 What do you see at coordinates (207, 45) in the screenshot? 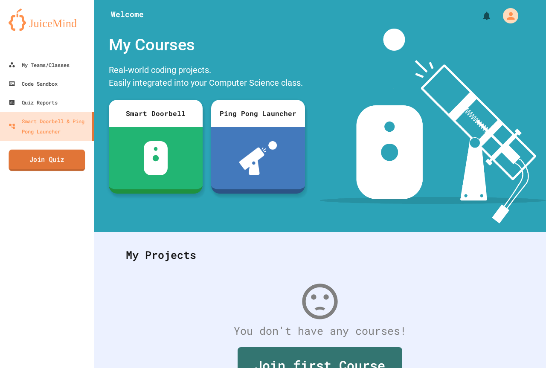
I see `div: My Courses` at bounding box center [207, 45].